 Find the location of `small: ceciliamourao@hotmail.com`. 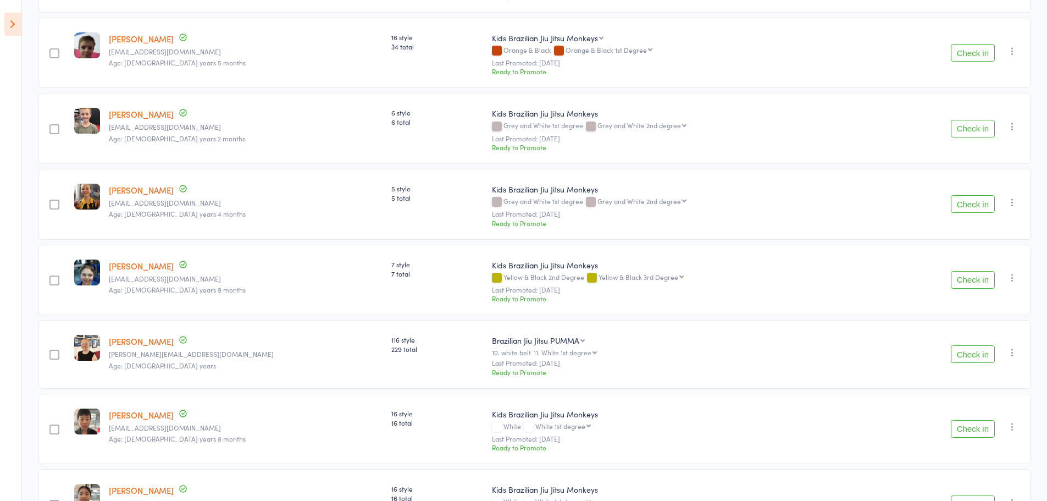

small: ceciliamourao@hotmail.com is located at coordinates (246, 279).